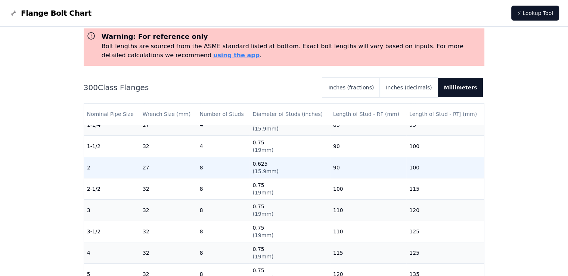  Describe the element at coordinates (168, 167) in the screenshot. I see `td: 27` at that location.